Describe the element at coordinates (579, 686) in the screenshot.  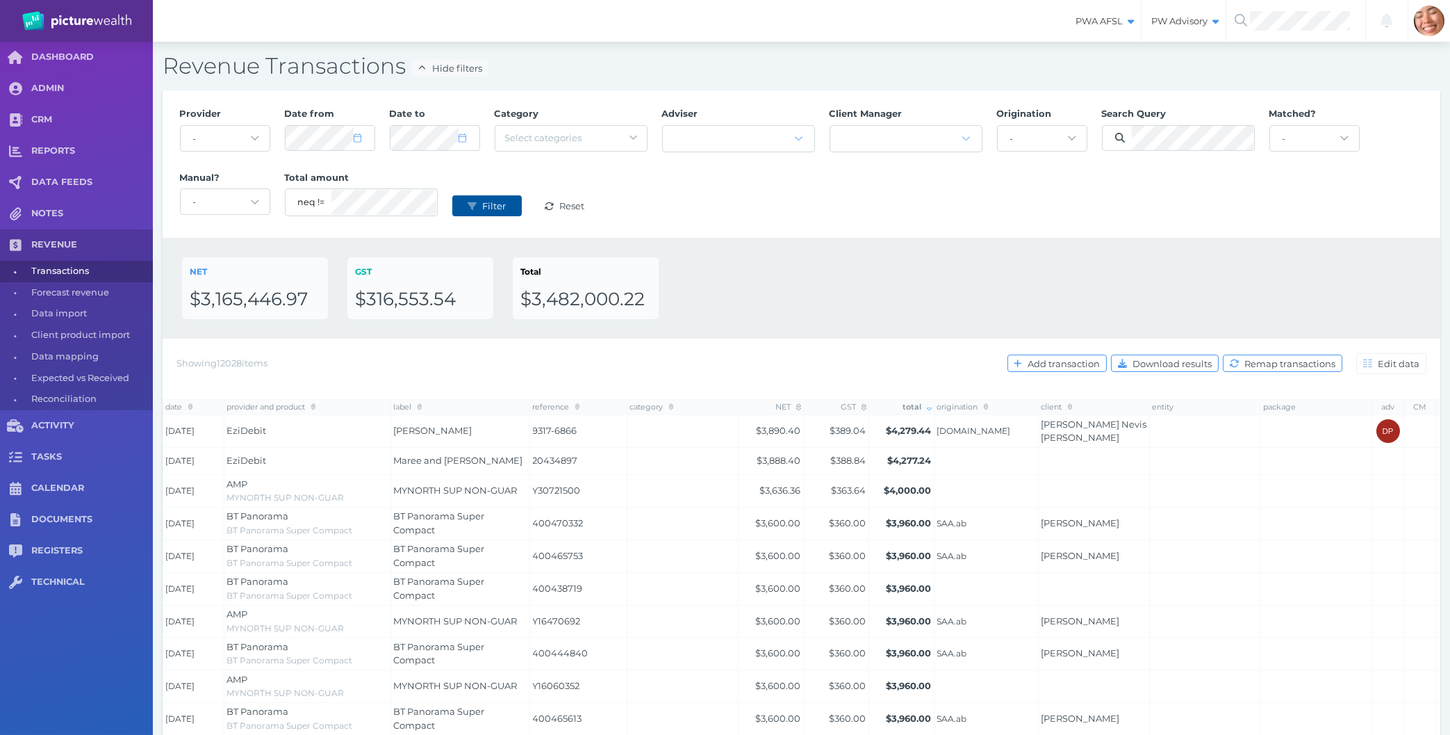
I see `span: Y16060352` at that location.